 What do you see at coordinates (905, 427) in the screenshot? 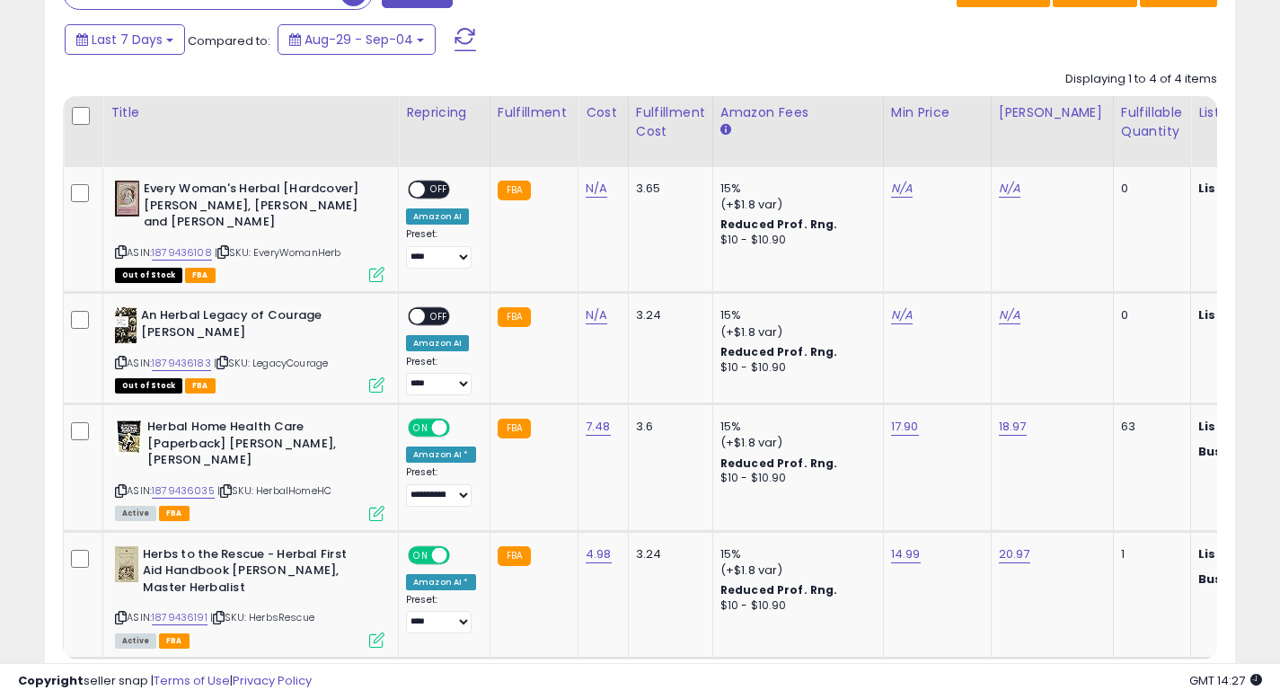
I see `a: 17.90` at bounding box center [905, 427].